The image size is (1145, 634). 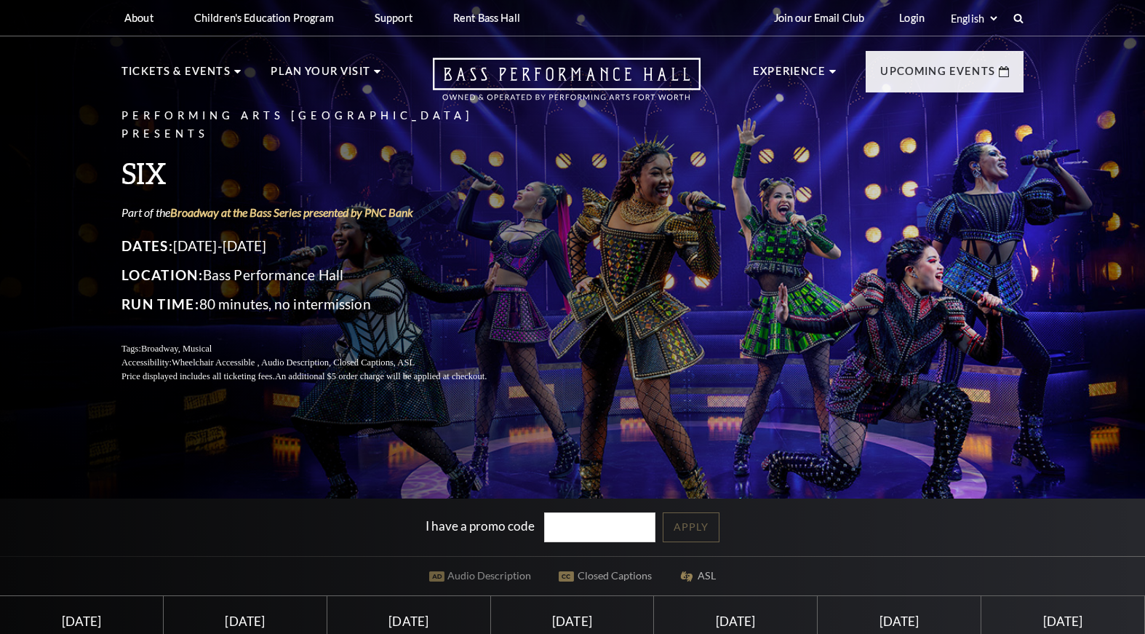 I want to click on p: Experience, so click(x=789, y=76).